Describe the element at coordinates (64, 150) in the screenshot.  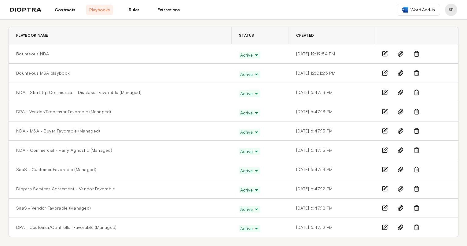
I see `a: NDA - Commercial - Party Agnostic (Managed)` at that location.